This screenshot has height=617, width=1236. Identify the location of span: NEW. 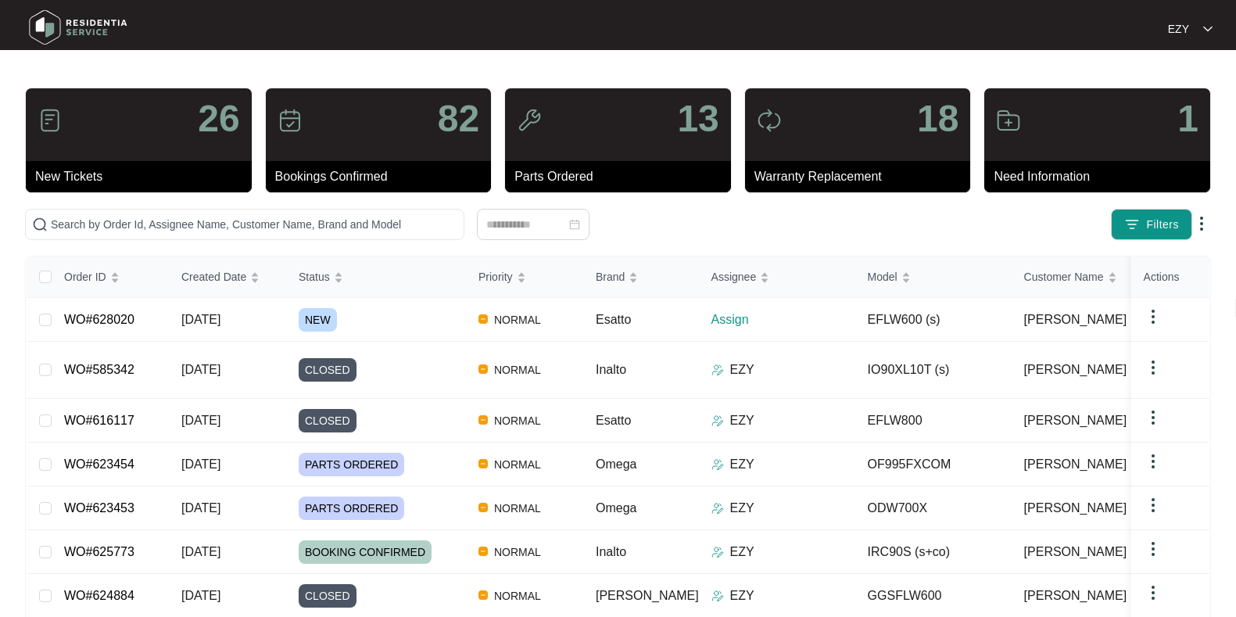
(317, 320).